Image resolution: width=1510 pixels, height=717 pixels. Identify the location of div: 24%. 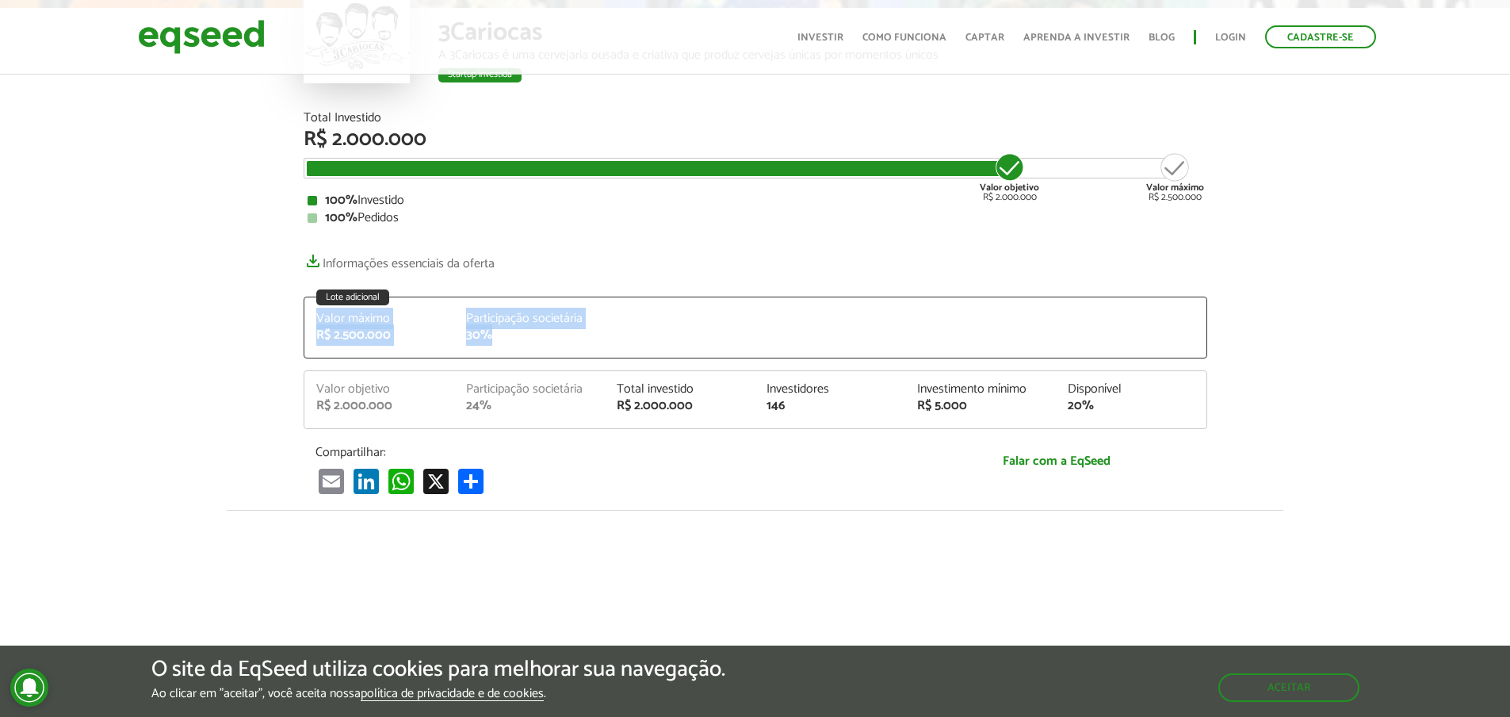
(529, 406).